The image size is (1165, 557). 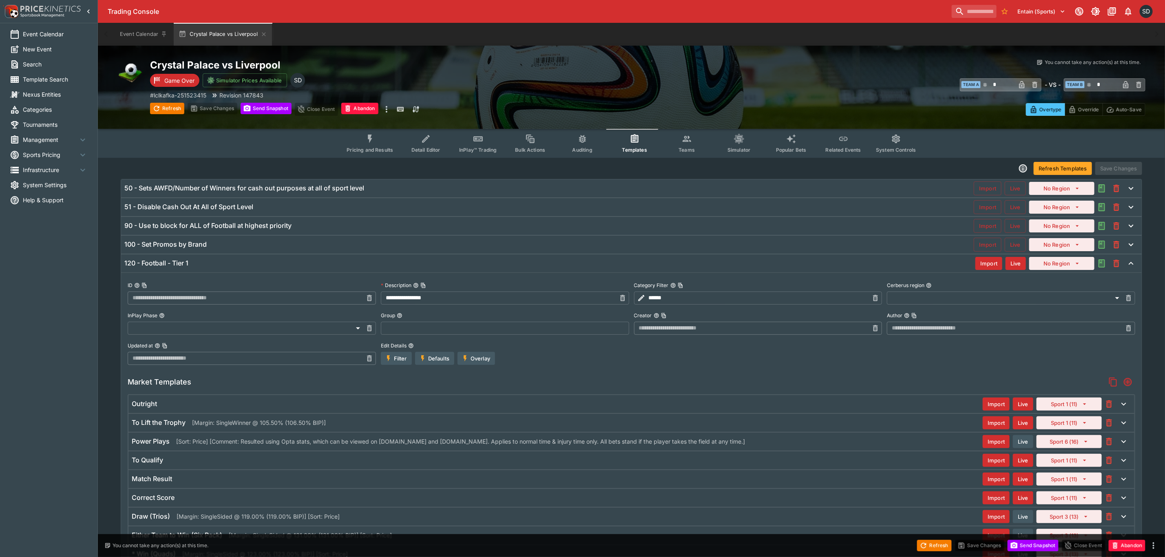 I want to click on span: Related Events, so click(x=843, y=150).